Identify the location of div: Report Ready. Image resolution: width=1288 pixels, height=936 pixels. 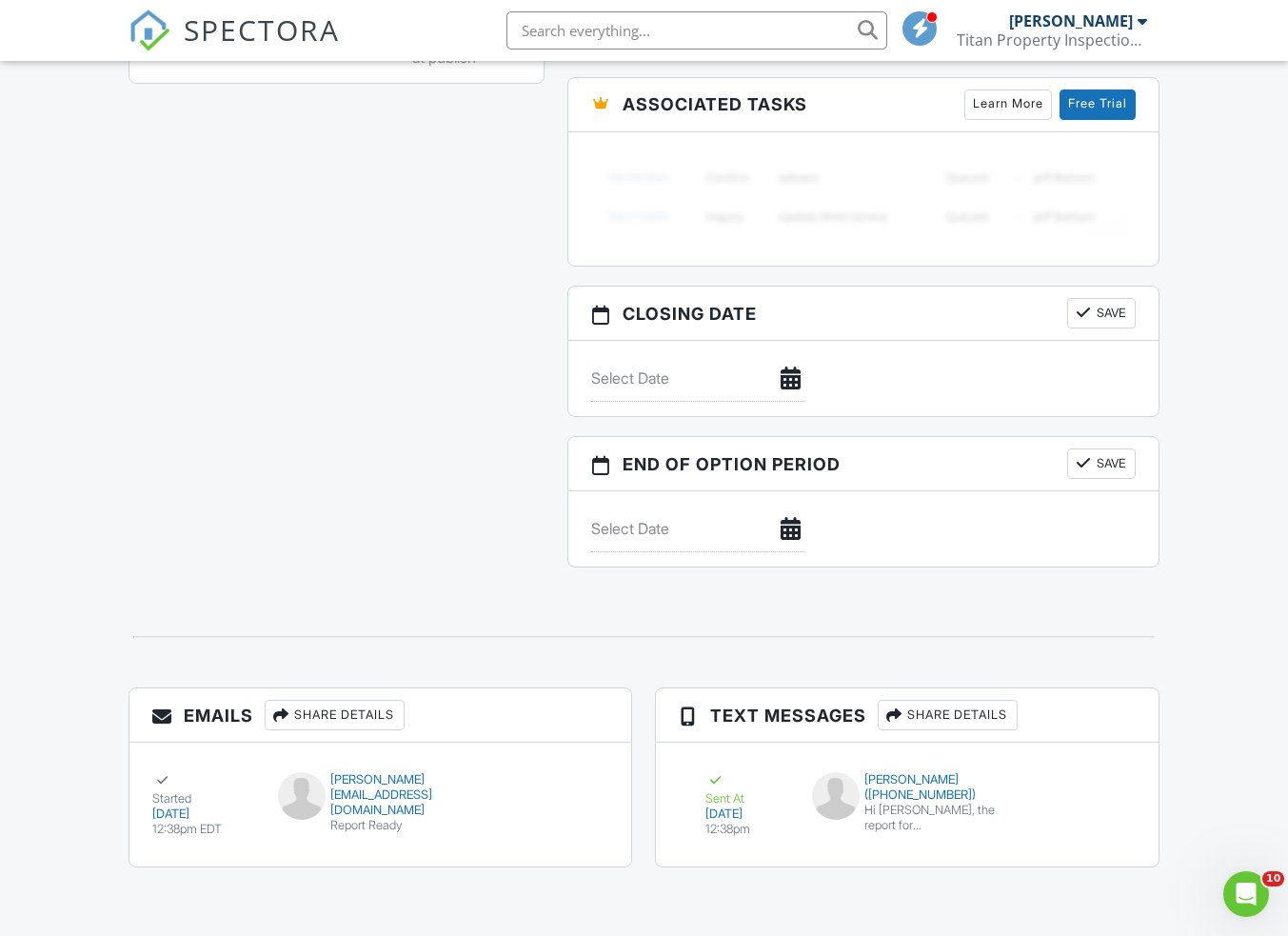
(381, 826).